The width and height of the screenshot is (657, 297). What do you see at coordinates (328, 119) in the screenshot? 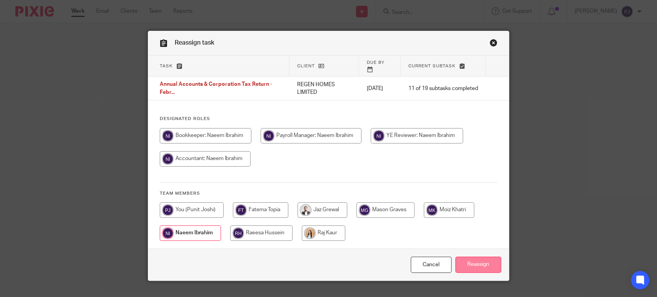
I see `h4: Designated Roles` at bounding box center [328, 119].